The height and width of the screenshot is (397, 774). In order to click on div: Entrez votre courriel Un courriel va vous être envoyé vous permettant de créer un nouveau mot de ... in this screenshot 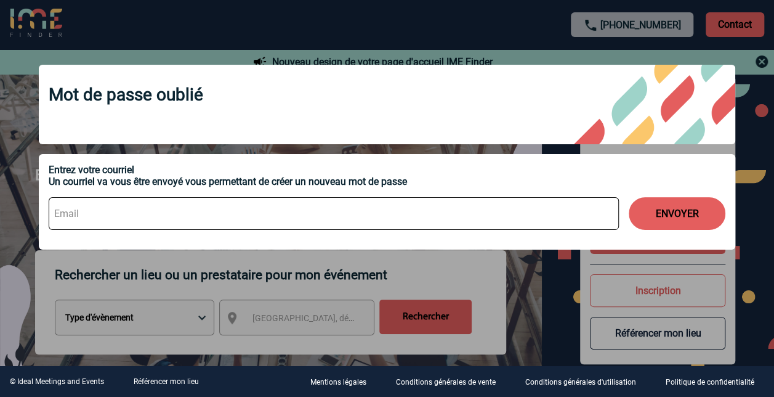, I will do `click(387, 176)`.